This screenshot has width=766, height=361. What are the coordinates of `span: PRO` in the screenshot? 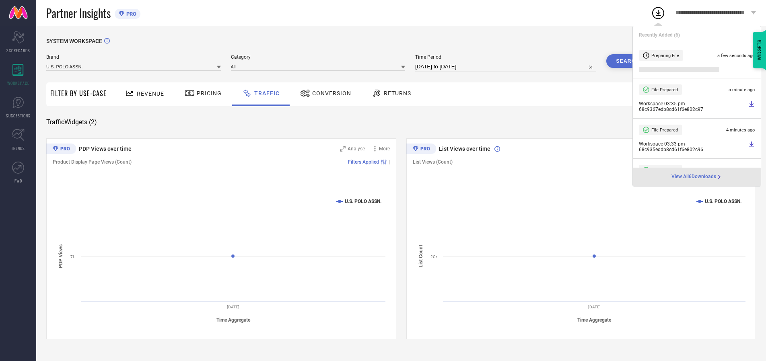 It's located at (130, 14).